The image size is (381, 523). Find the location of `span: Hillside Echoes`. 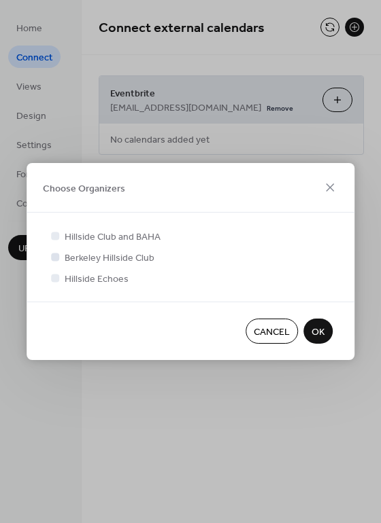

span: Hillside Echoes is located at coordinates (97, 279).